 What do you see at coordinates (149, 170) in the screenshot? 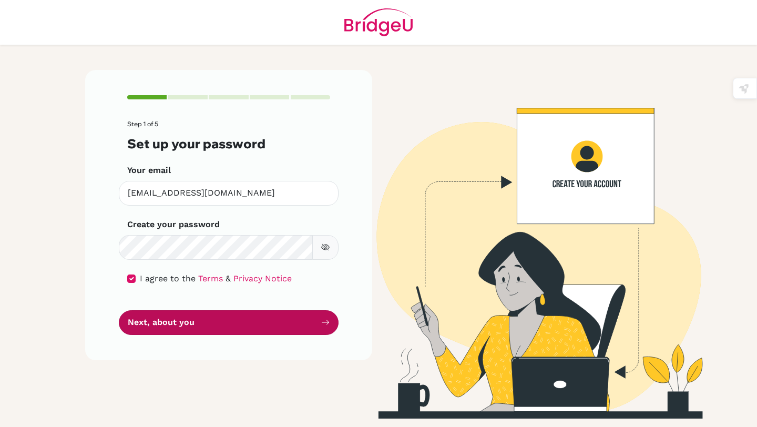
I see `label: Your email` at bounding box center [149, 170].